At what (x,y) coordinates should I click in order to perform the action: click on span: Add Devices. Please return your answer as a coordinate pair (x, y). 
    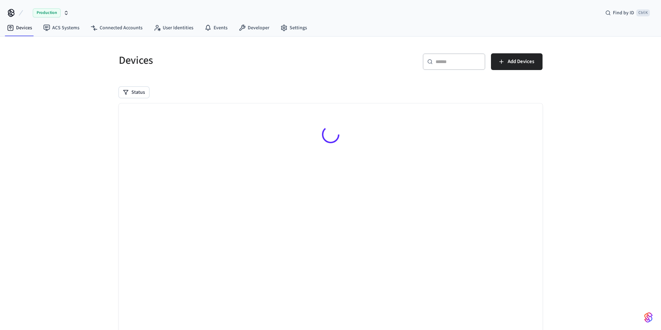
    Looking at the image, I should click on (521, 62).